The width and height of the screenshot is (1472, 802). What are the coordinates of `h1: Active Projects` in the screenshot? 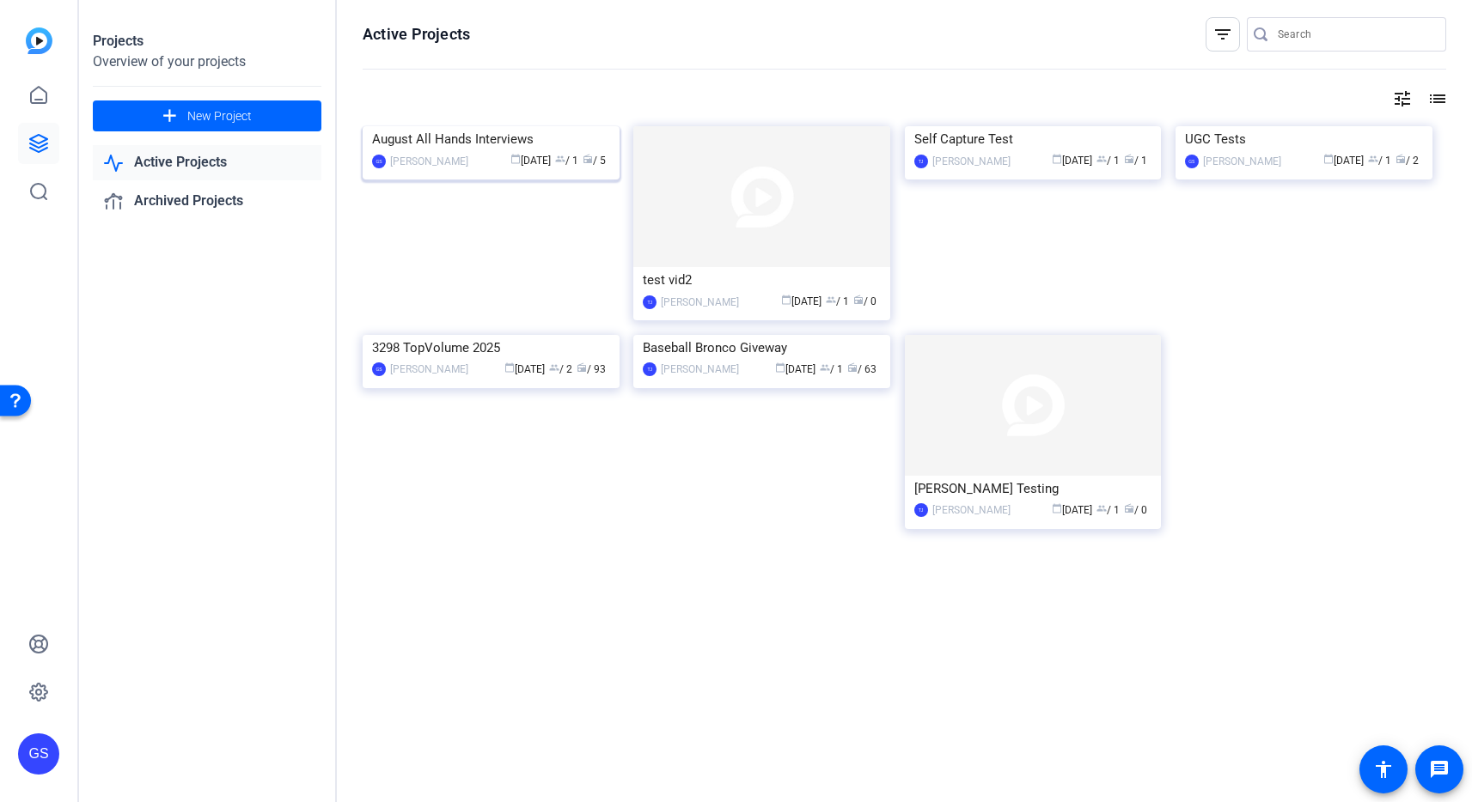 It's located at (416, 34).